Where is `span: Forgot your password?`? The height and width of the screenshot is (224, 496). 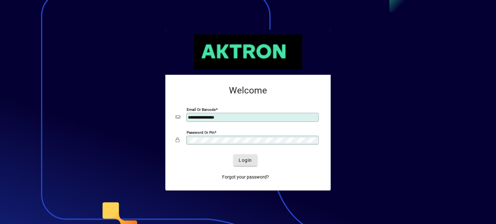
span: Forgot your password? is located at coordinates (245, 177).